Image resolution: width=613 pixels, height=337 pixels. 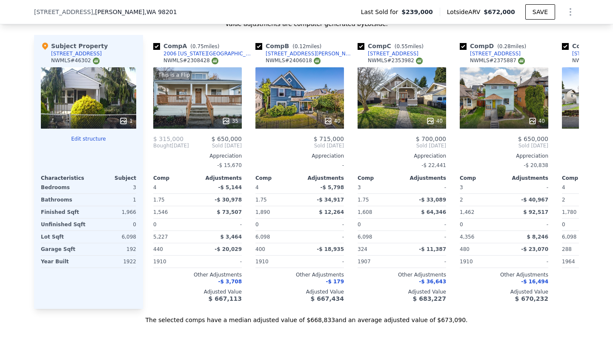 I want to click on div: The selected comps have a median adjusted value of $668,833 and an average adjusted value of $673..., so click(x=307, y=316).